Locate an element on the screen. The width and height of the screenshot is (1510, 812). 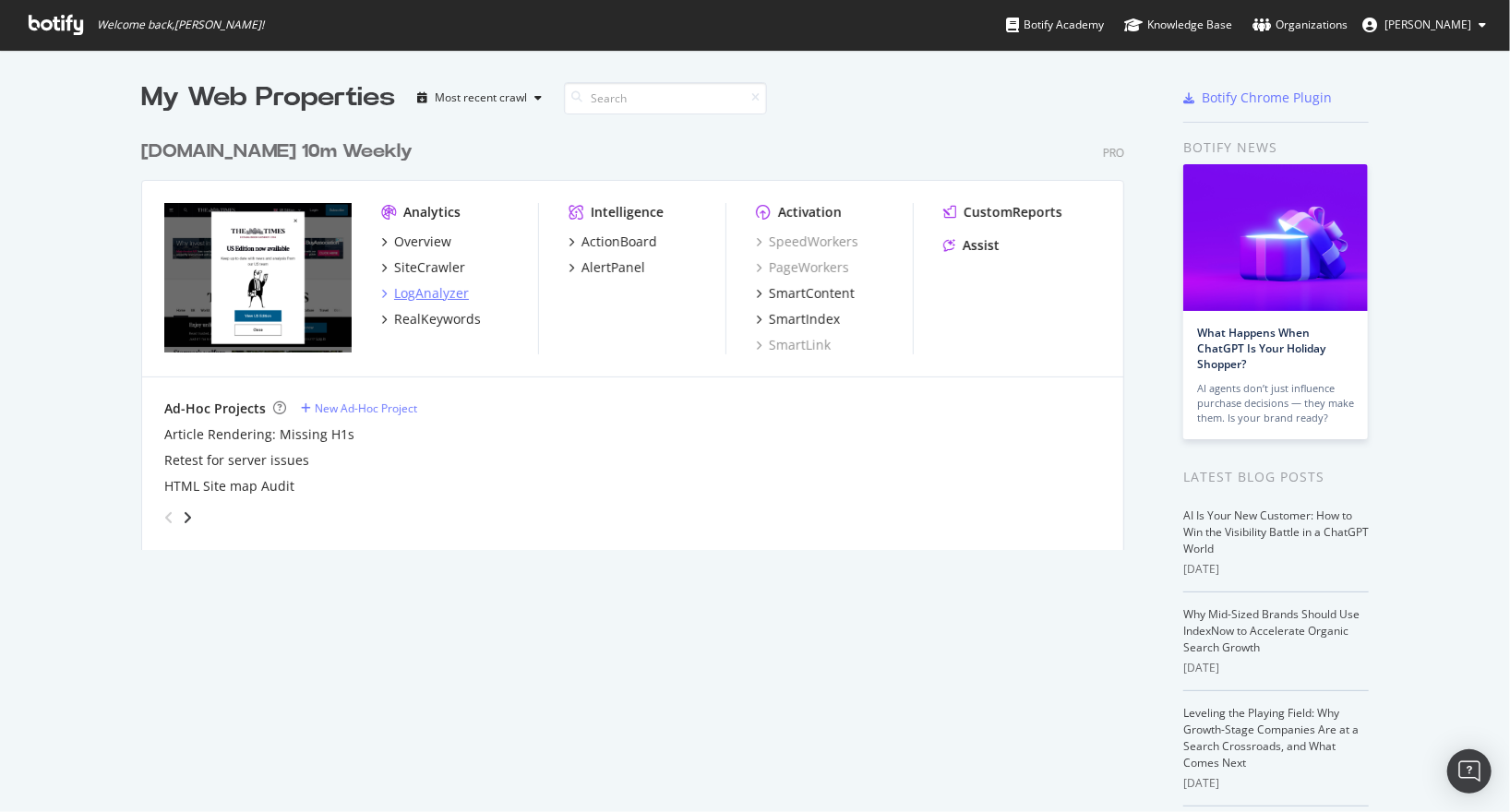
div: ActionBoard is located at coordinates (619, 242).